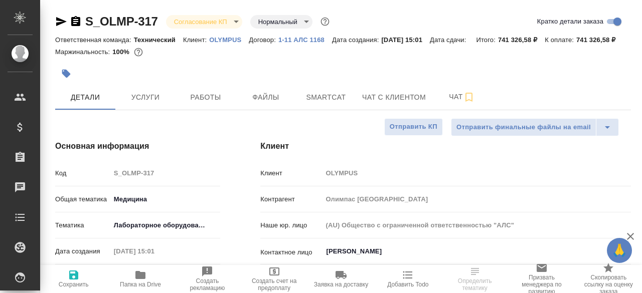 The width and height of the screenshot is (642, 293). Describe the element at coordinates (61, 22) in the screenshot. I see `button: Скопировать ссылку для ЯМессенджера` at that location.